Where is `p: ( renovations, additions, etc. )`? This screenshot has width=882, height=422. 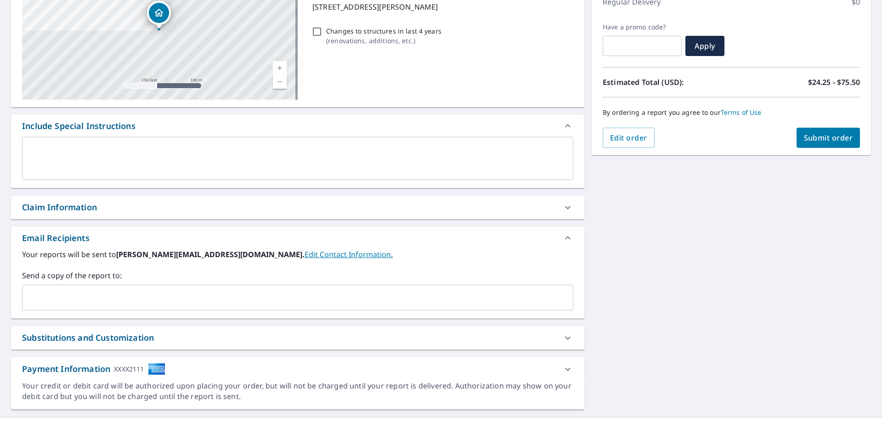
p: ( renovations, additions, etc. ) is located at coordinates (384, 40).